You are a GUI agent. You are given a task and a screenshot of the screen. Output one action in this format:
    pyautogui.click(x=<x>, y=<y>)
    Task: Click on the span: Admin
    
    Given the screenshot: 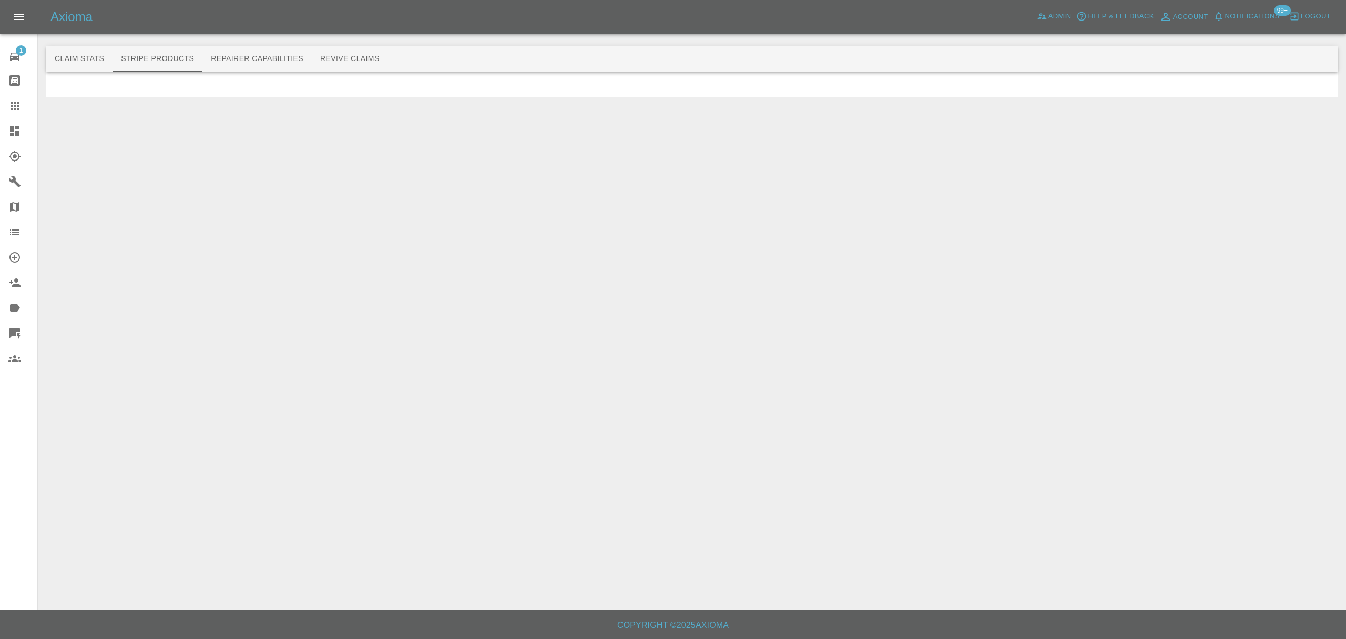 What is the action you would take?
    pyautogui.click(x=1060, y=16)
    